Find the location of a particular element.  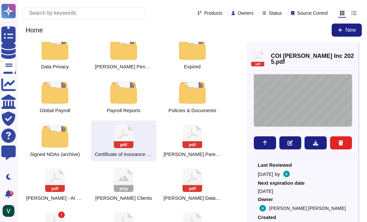

span: Expired is located at coordinates (192, 67).